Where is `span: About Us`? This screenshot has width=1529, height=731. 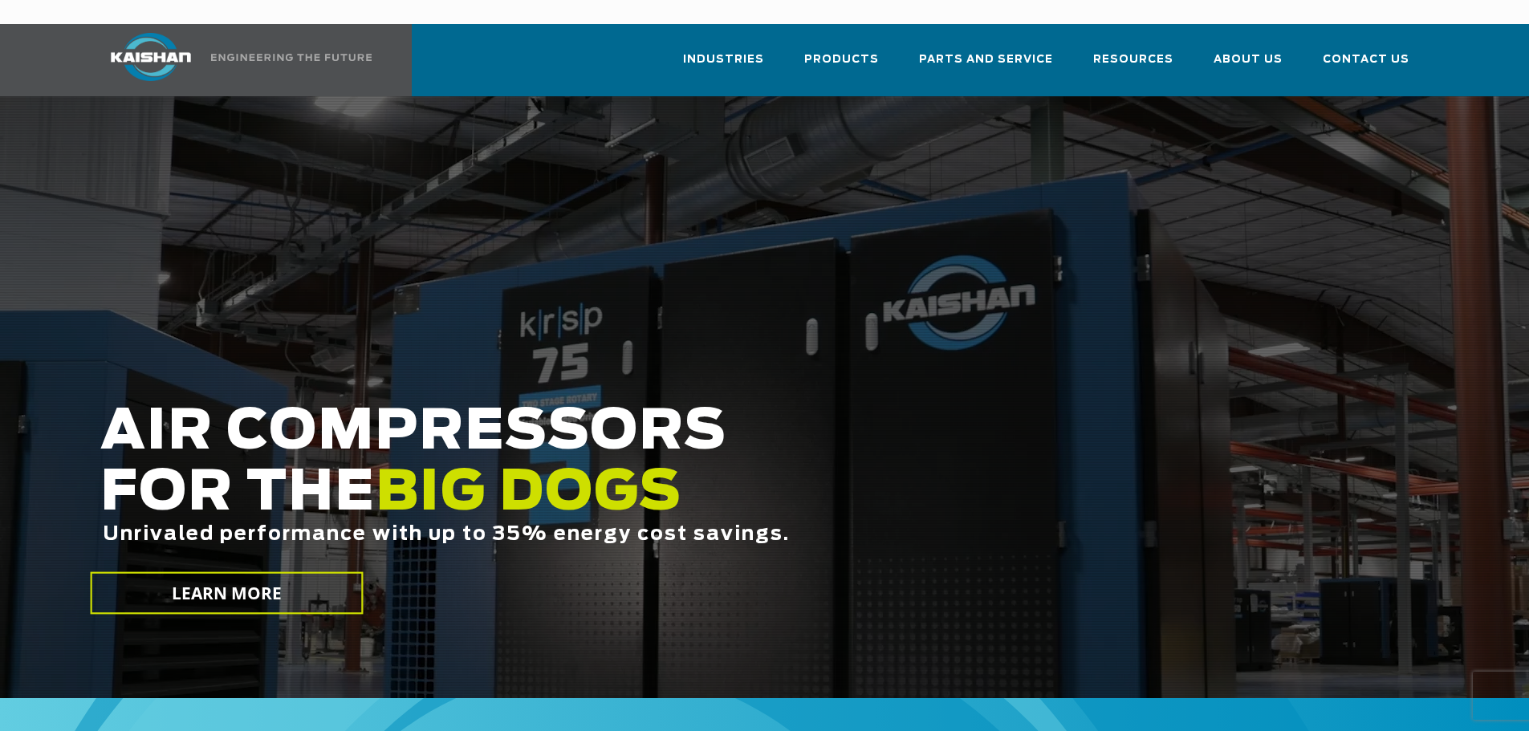 span: About Us is located at coordinates (1248, 59).